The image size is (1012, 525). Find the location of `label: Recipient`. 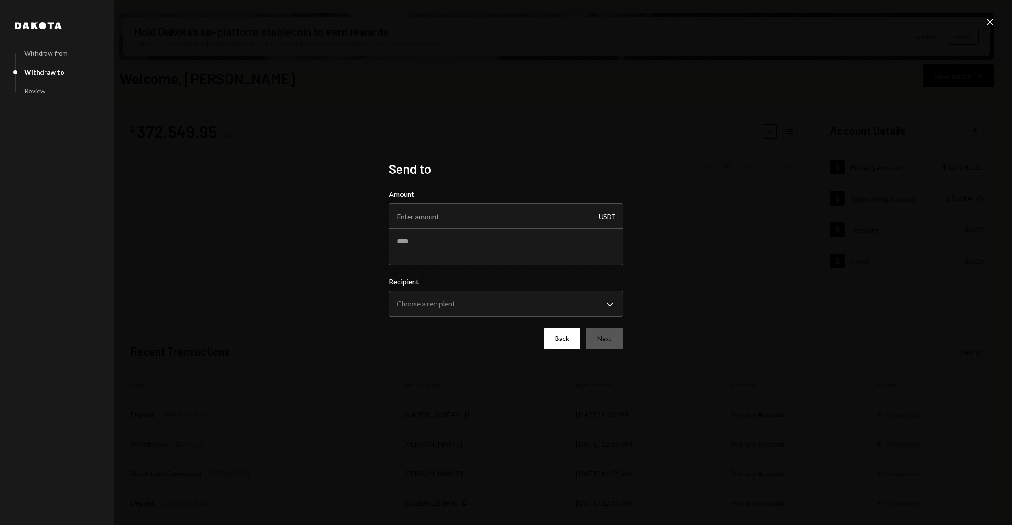

label: Recipient is located at coordinates (506, 281).